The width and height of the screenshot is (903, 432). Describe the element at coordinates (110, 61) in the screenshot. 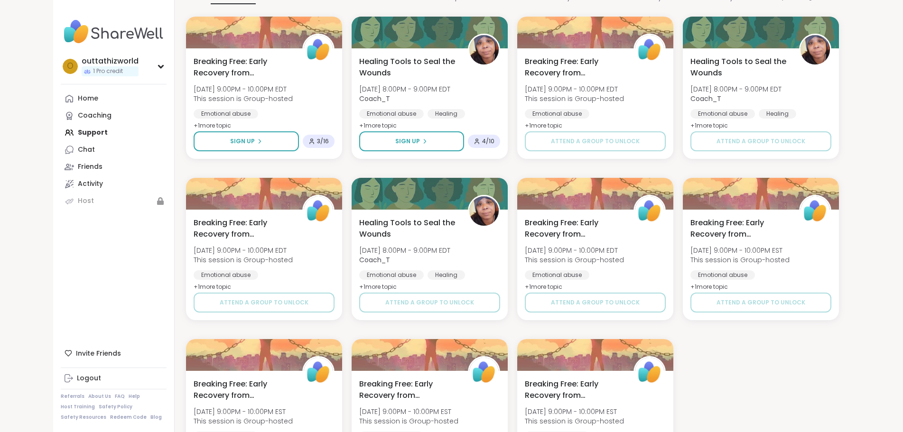

I see `div: outtathizworld` at that location.